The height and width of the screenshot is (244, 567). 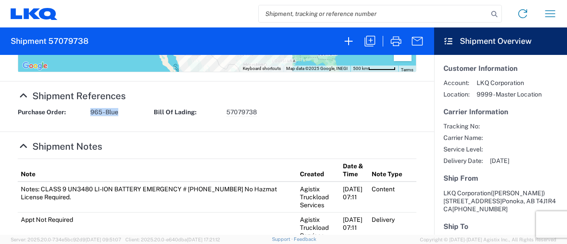 What do you see at coordinates (305, 239) in the screenshot?
I see `a: Feedback` at bounding box center [305, 239].